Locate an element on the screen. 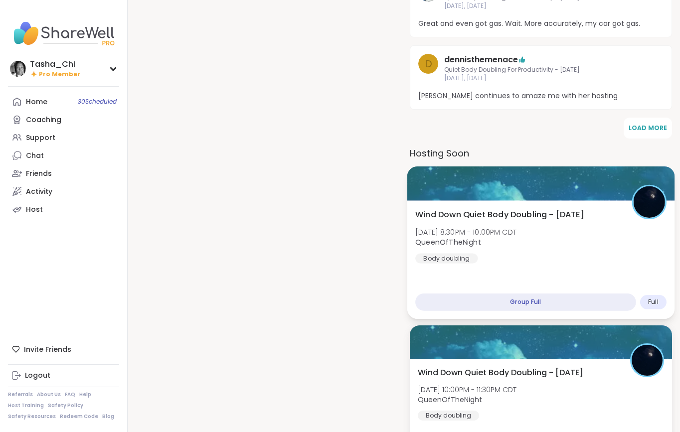 The width and height of the screenshot is (680, 432). a: Host is located at coordinates (63, 209).